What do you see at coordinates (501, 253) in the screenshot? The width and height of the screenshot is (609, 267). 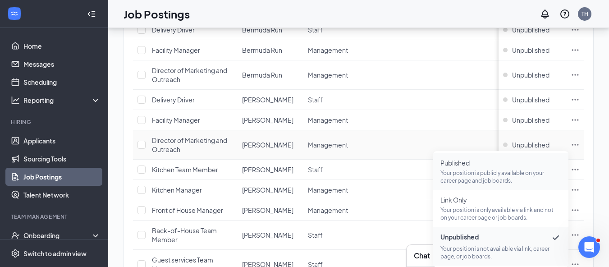 I see `p: Your position is not available via link, career page, or job boards.` at bounding box center [501, 253].